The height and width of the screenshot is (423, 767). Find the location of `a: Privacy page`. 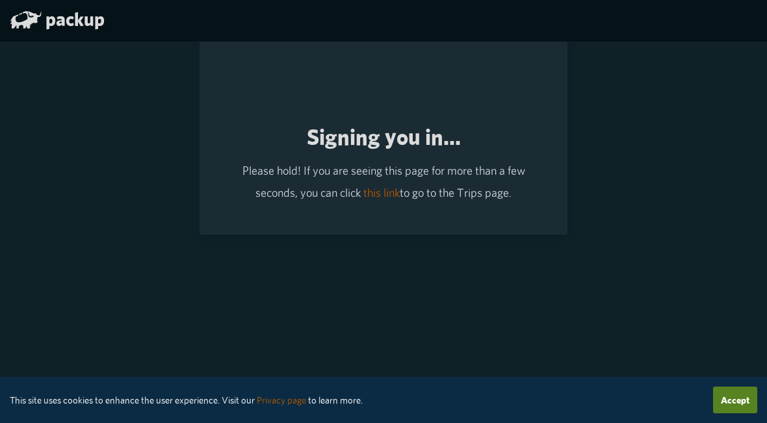

a: Privacy page is located at coordinates (282, 400).